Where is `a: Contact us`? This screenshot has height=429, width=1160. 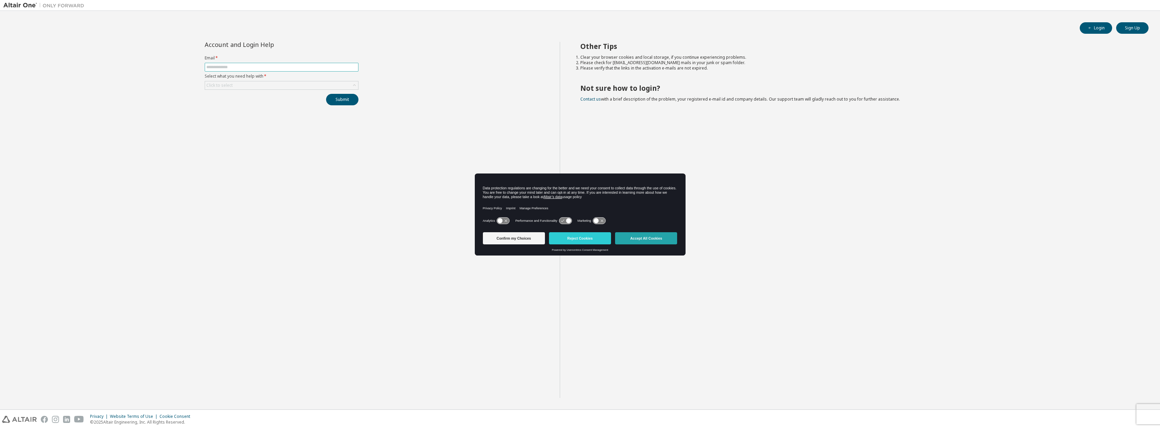 a: Contact us is located at coordinates (591, 99).